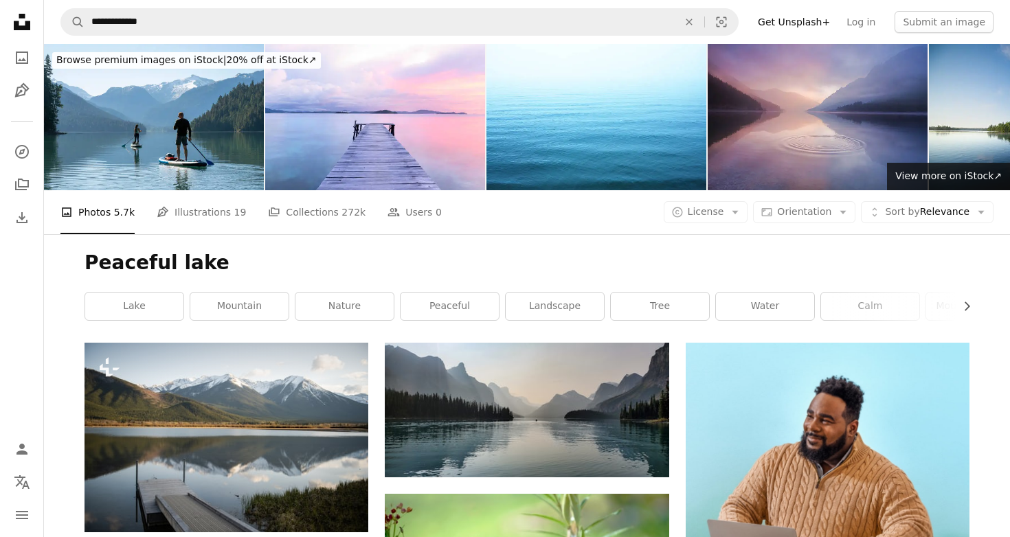 The height and width of the screenshot is (537, 1010). What do you see at coordinates (201, 212) in the screenshot?
I see `a: Illustrations 19` at bounding box center [201, 212].